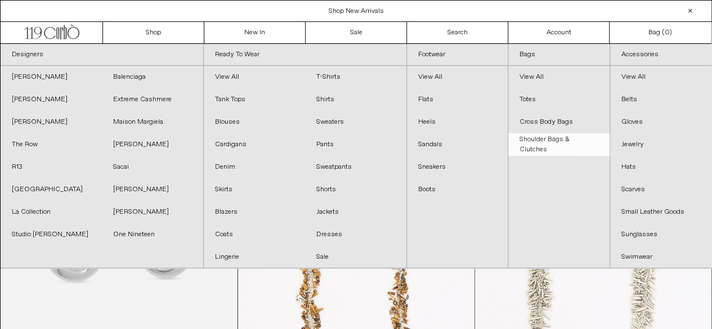  I want to click on a: Ready To Wear, so click(305, 55).